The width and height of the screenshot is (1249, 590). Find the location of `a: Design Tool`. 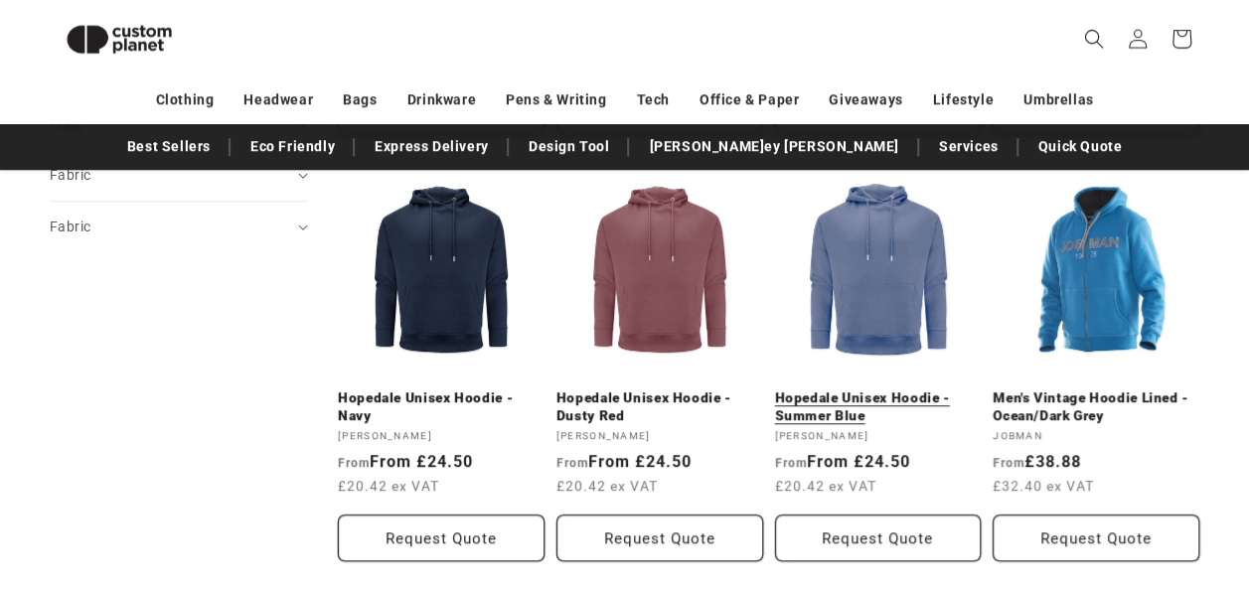

a: Design Tool is located at coordinates (569, 146).